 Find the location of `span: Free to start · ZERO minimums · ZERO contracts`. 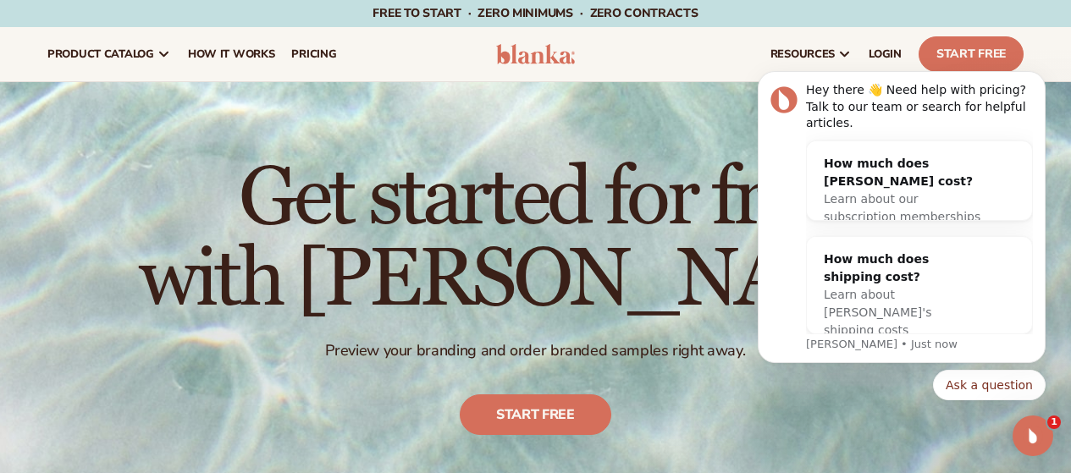

span: Free to start · ZERO minimums · ZERO contracts is located at coordinates (535, 13).